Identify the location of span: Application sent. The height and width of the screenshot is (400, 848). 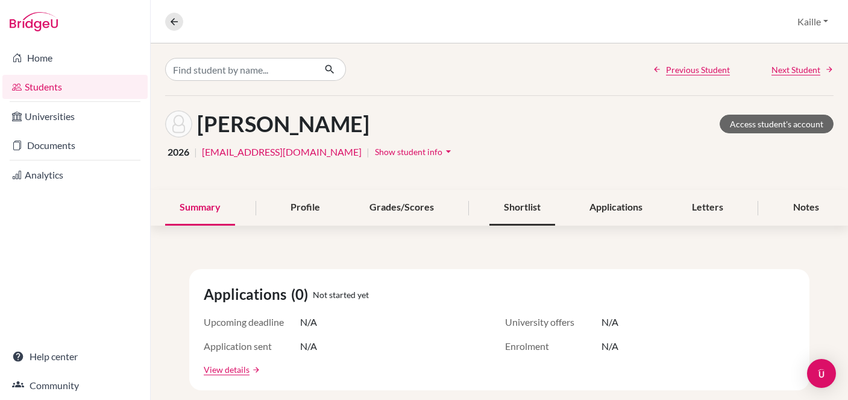
(252, 346).